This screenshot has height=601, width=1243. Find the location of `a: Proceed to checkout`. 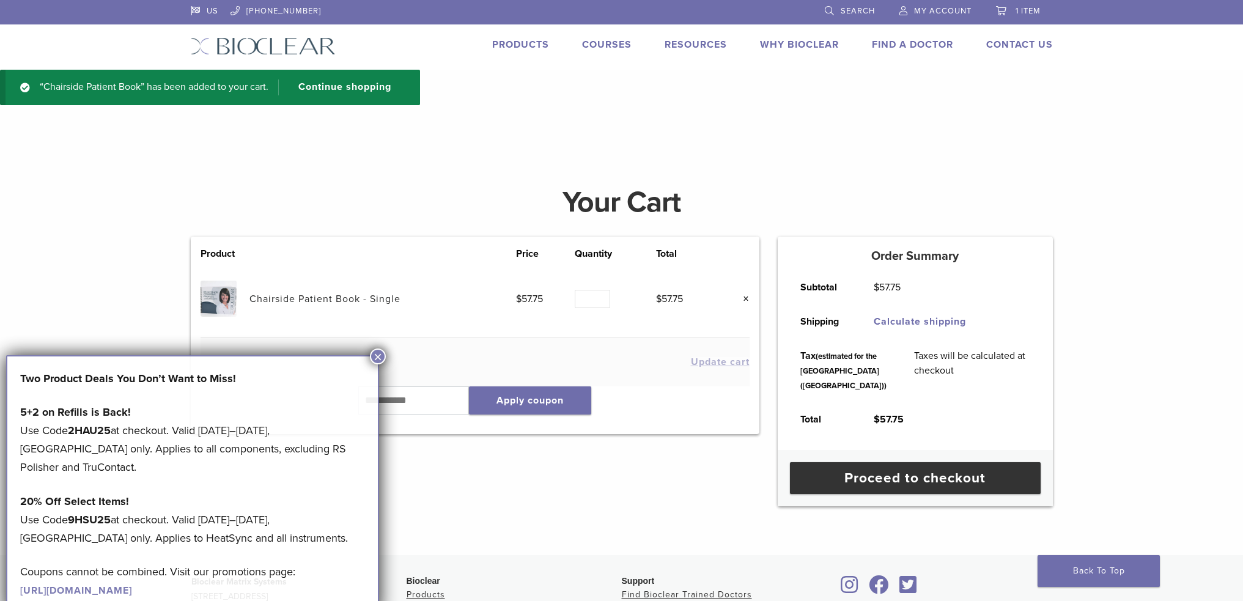

a: Proceed to checkout is located at coordinates (915, 478).